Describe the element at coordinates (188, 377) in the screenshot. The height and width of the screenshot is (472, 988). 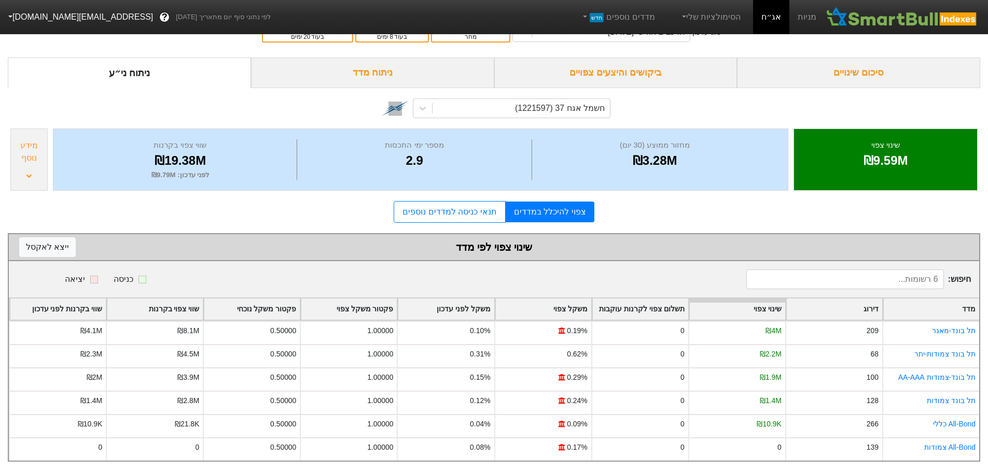
I see `div: ₪3.9M` at that location.